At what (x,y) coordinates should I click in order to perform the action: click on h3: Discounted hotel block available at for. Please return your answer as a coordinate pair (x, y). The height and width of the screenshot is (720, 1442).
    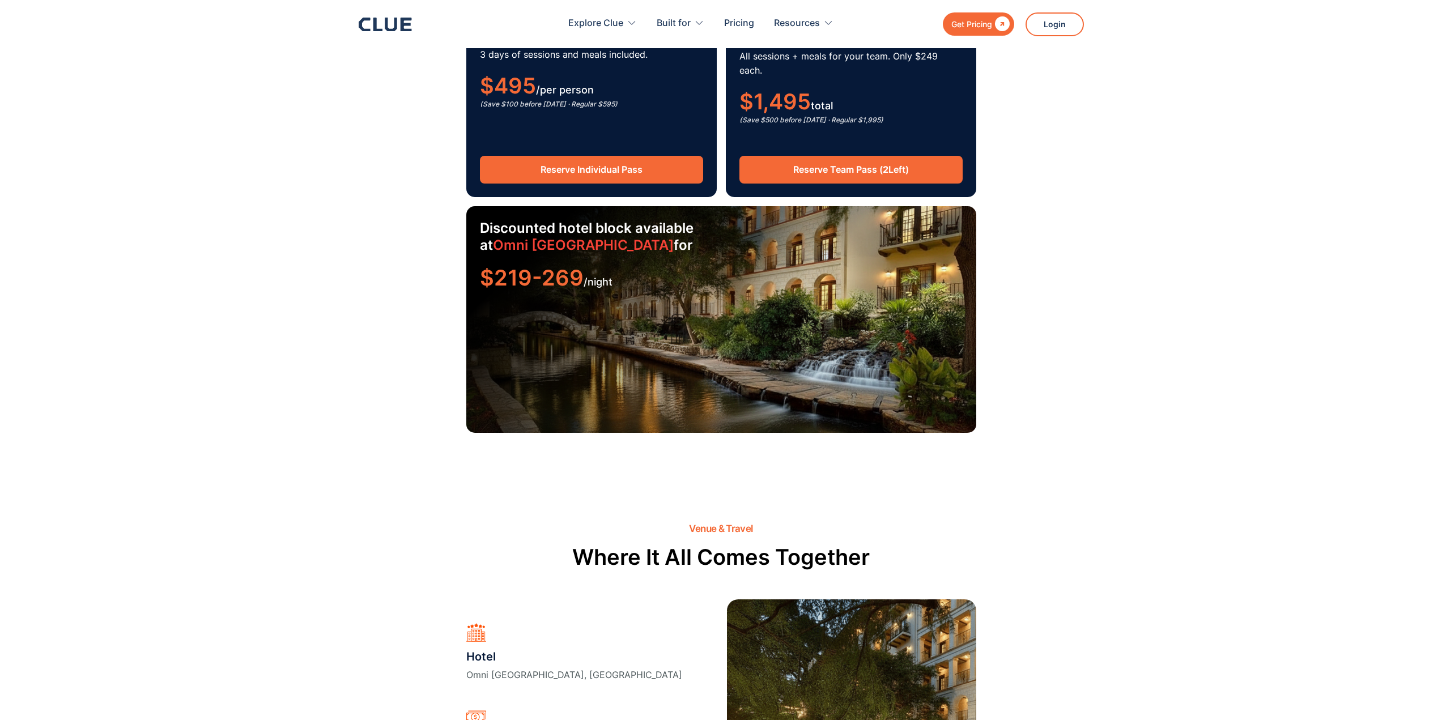
    Looking at the image, I should click on (593, 237).